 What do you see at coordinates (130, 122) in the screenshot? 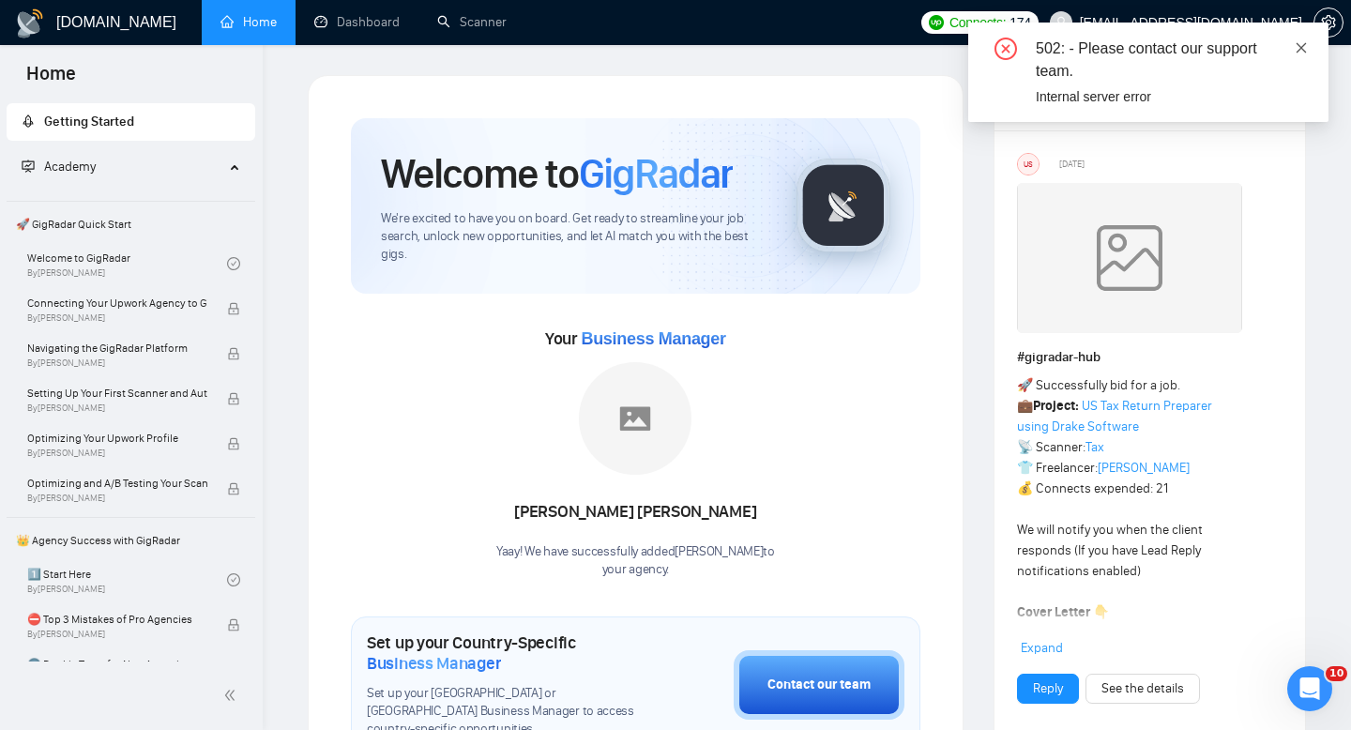
I see `li: Getting Started` at bounding box center [130, 122].